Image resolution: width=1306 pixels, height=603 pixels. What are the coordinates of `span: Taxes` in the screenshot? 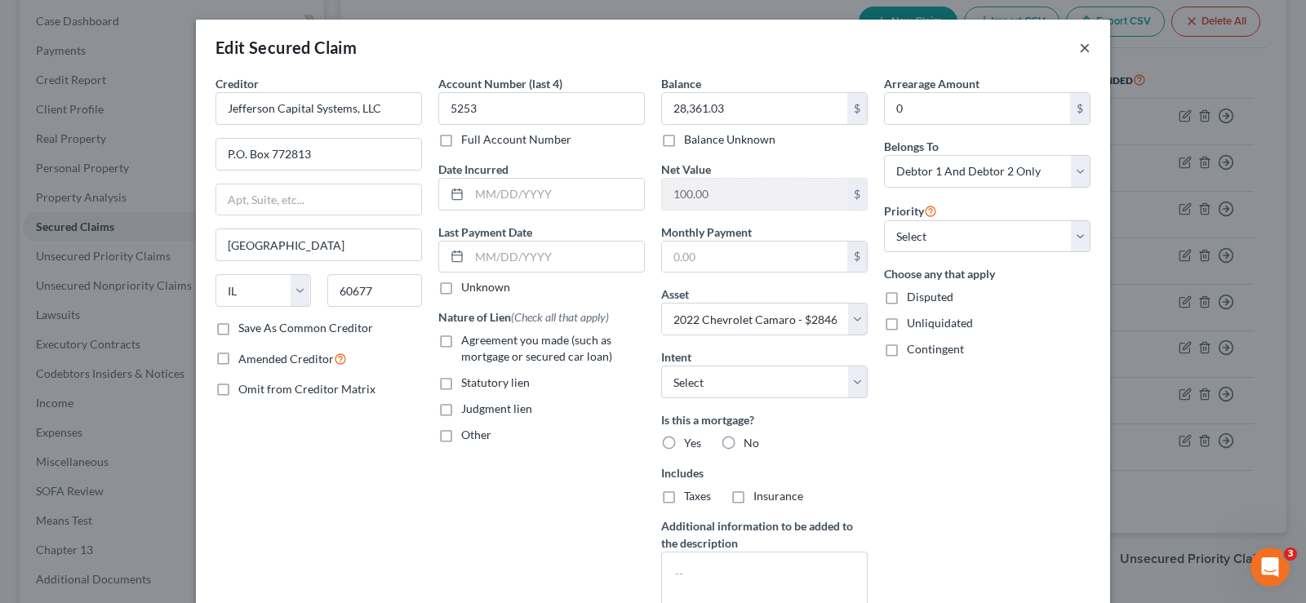 It's located at (697, 495).